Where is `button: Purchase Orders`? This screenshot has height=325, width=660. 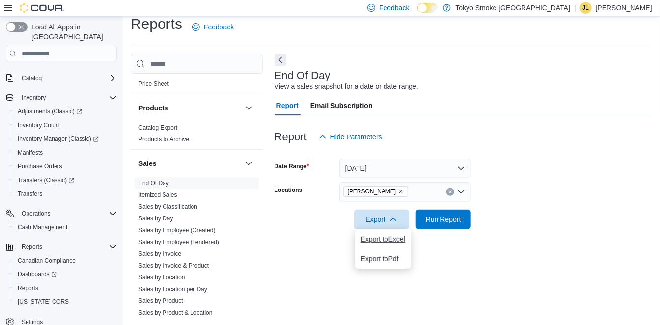
button: Purchase Orders is located at coordinates (65, 167).